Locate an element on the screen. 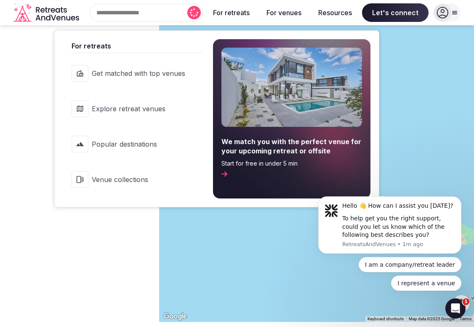  a: Visit the homepage is located at coordinates (47, 13).